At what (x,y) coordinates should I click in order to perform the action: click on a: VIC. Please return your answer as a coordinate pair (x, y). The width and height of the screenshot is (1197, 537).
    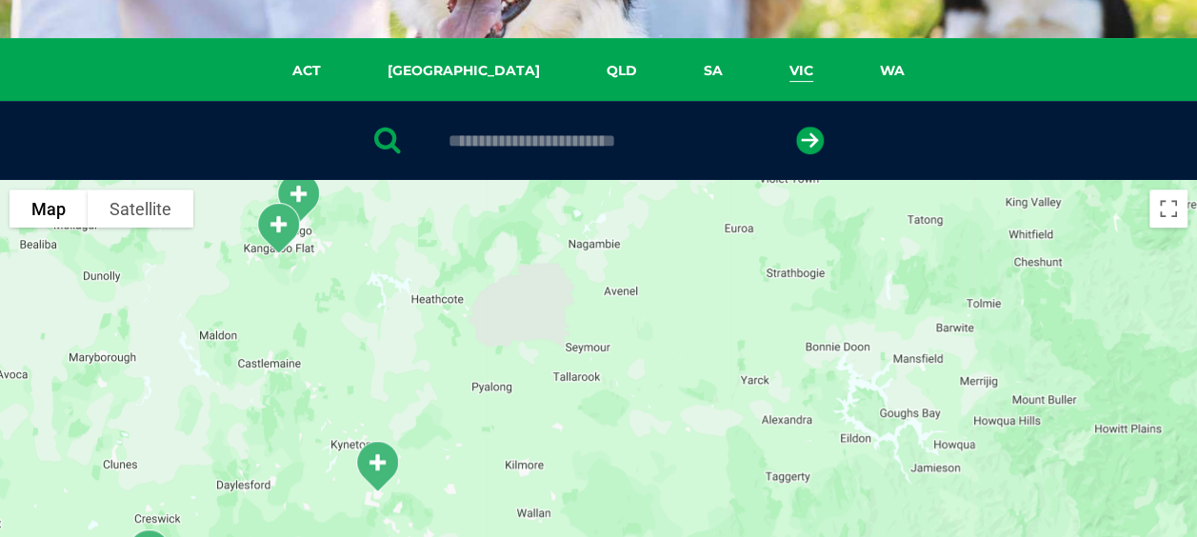
    Looking at the image, I should click on (801, 70).